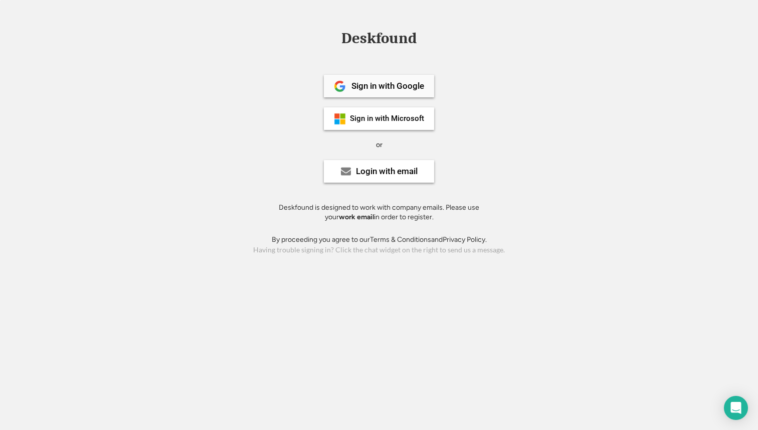  Describe the element at coordinates (736, 408) in the screenshot. I see `div: Open Intercom Messenger` at that location.